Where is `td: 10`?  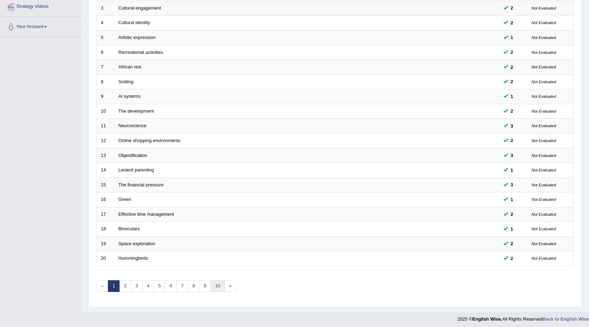
td: 10 is located at coordinates (106, 111).